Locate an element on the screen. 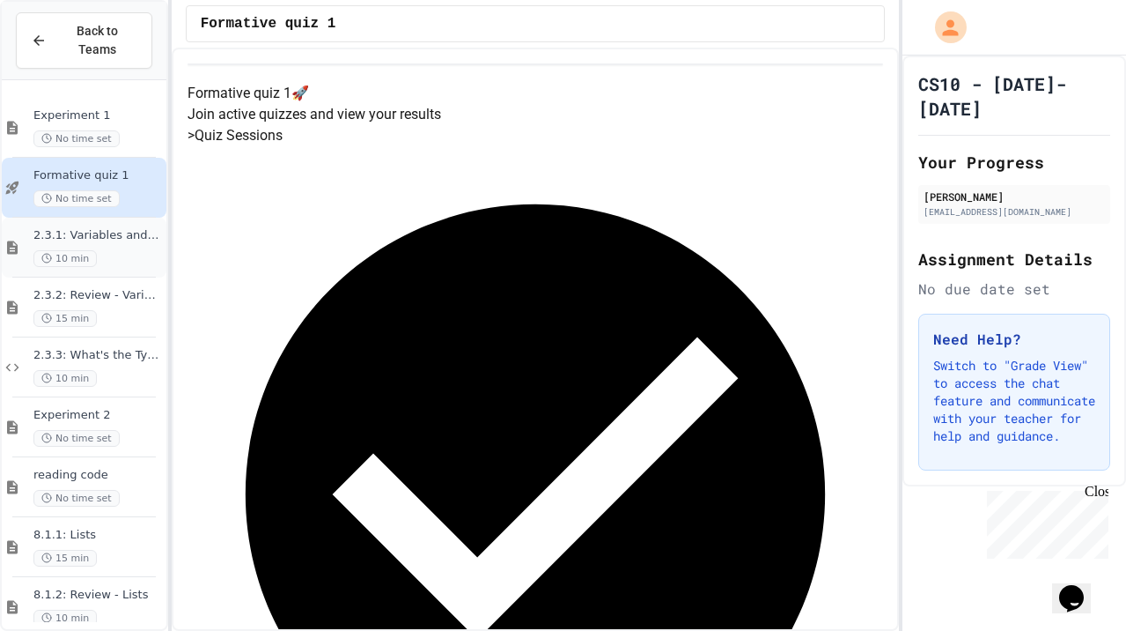  div: Chat with us now!Close is located at coordinates (64, 59).